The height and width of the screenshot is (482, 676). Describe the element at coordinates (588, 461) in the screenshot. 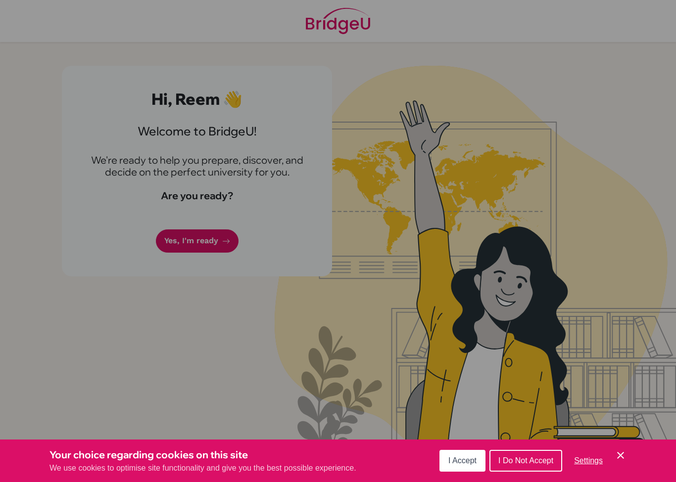

I see `button: Settings` at that location.